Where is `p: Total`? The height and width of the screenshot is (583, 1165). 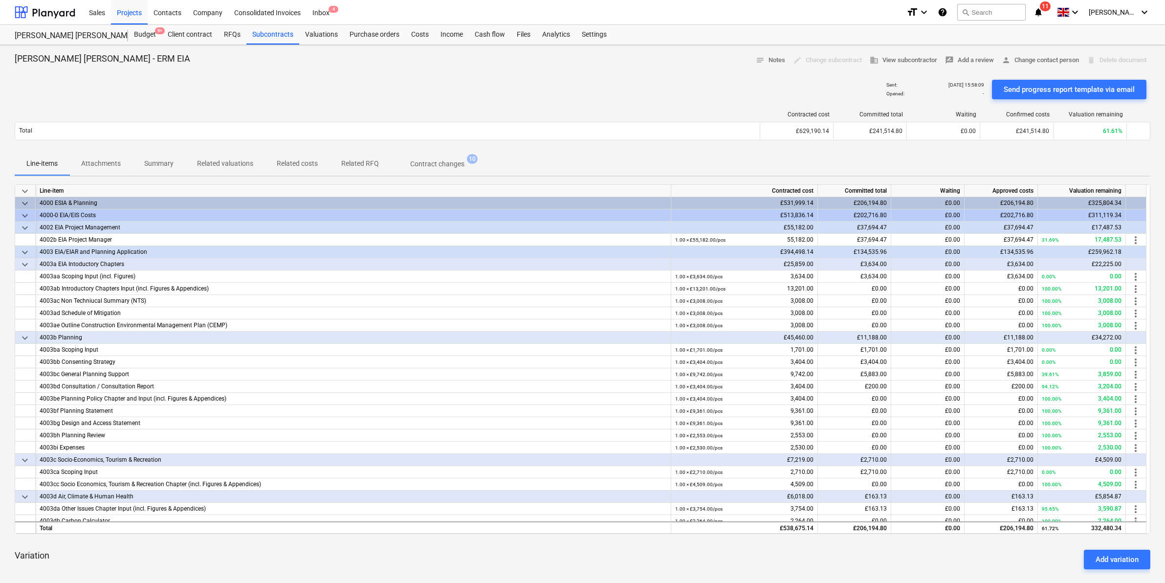
p: Total is located at coordinates (25, 131).